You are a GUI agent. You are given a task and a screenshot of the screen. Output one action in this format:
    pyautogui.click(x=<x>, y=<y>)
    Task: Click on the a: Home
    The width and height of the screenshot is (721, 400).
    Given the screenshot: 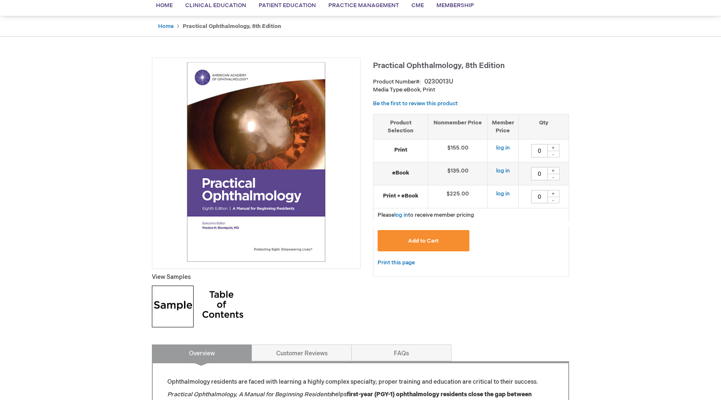 What is the action you would take?
    pyautogui.click(x=166, y=26)
    